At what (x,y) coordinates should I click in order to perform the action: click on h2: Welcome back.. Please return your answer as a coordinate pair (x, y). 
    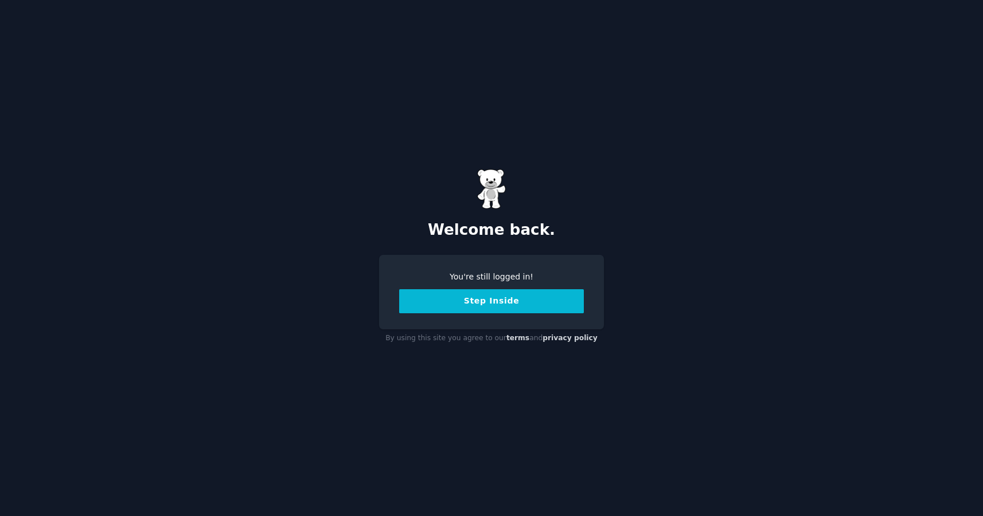
    Looking at the image, I should click on (491, 230).